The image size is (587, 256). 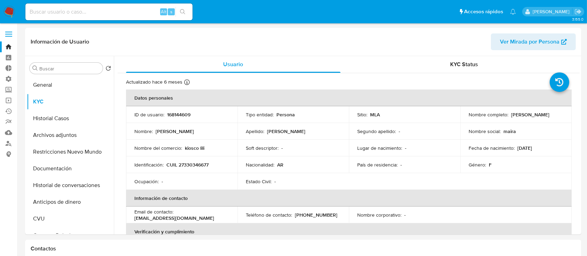 I want to click on p: 168144609, so click(x=179, y=115).